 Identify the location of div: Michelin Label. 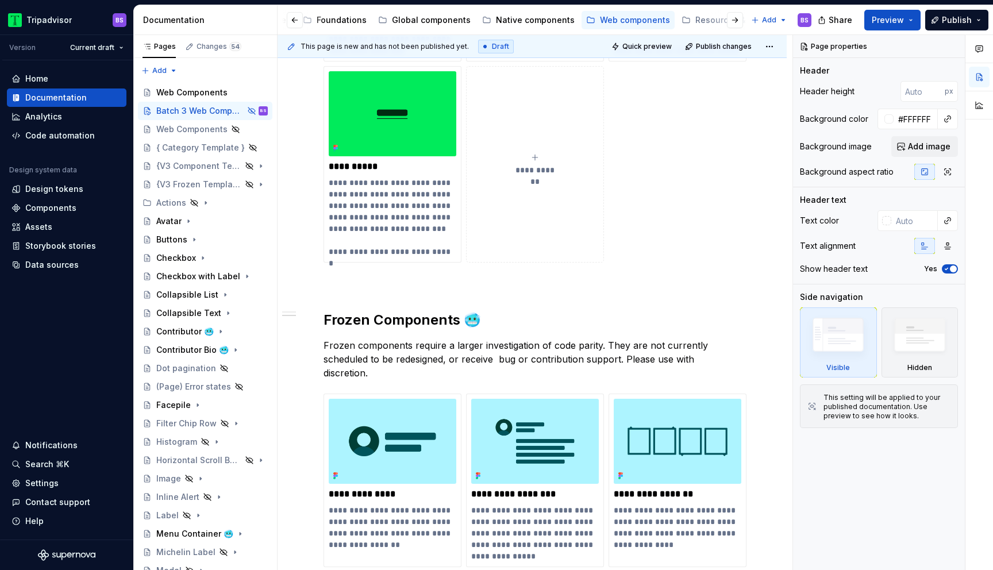
(186, 552).